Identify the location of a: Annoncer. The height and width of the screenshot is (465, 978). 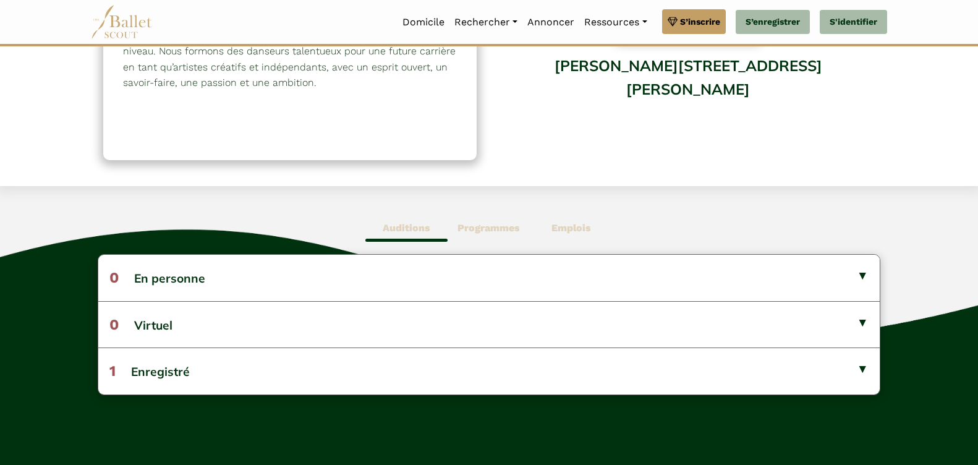
(551, 22).